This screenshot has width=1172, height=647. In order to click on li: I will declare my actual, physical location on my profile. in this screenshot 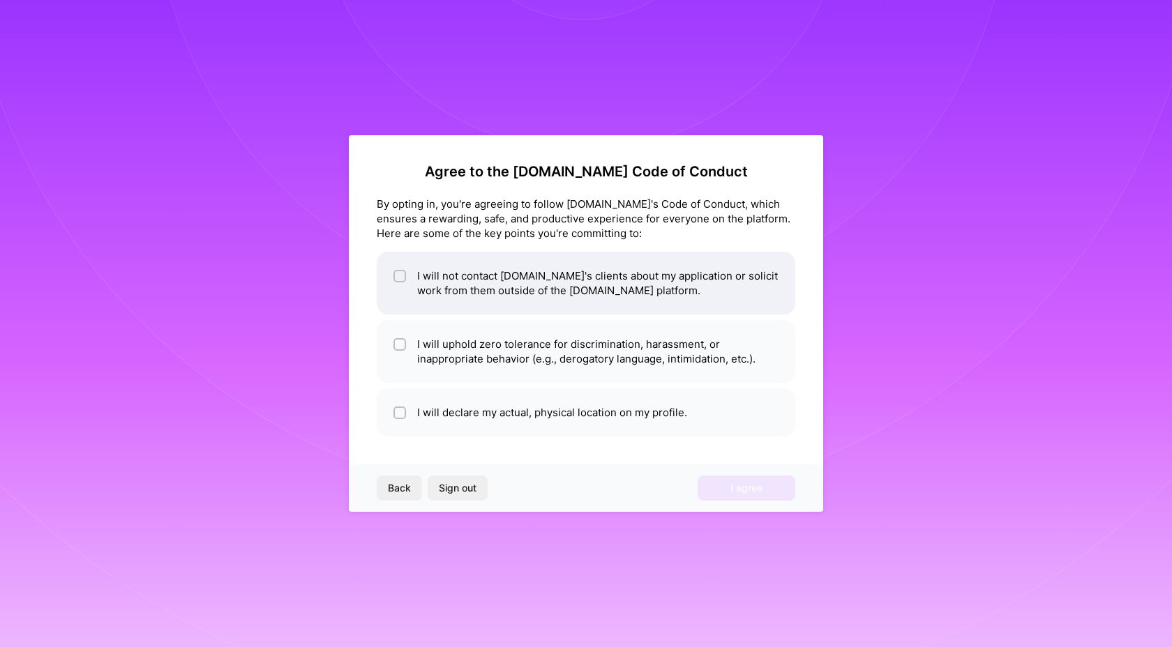, I will do `click(586, 412)`.